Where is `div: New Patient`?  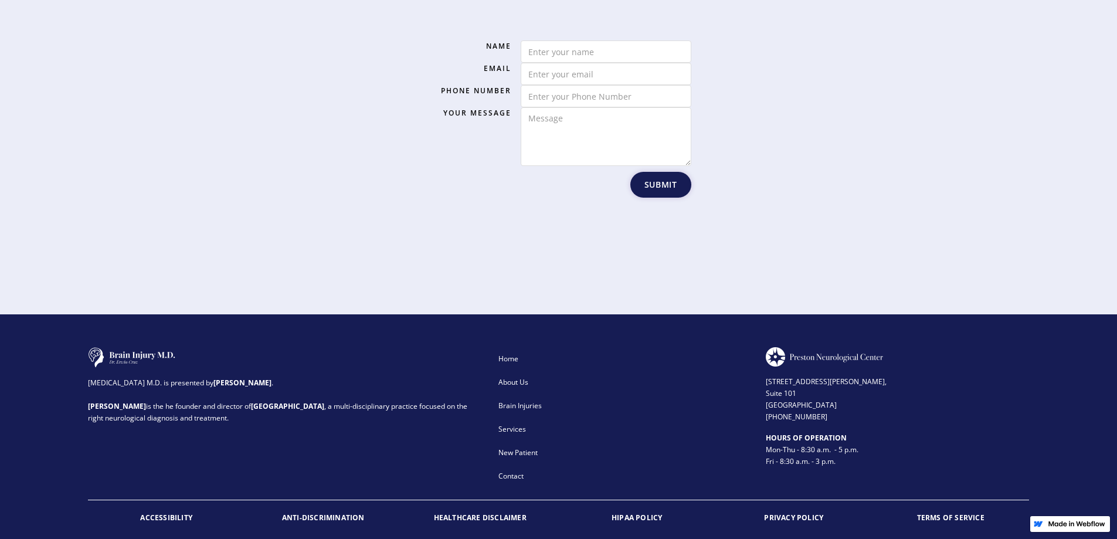
div: New Patient is located at coordinates (624, 453).